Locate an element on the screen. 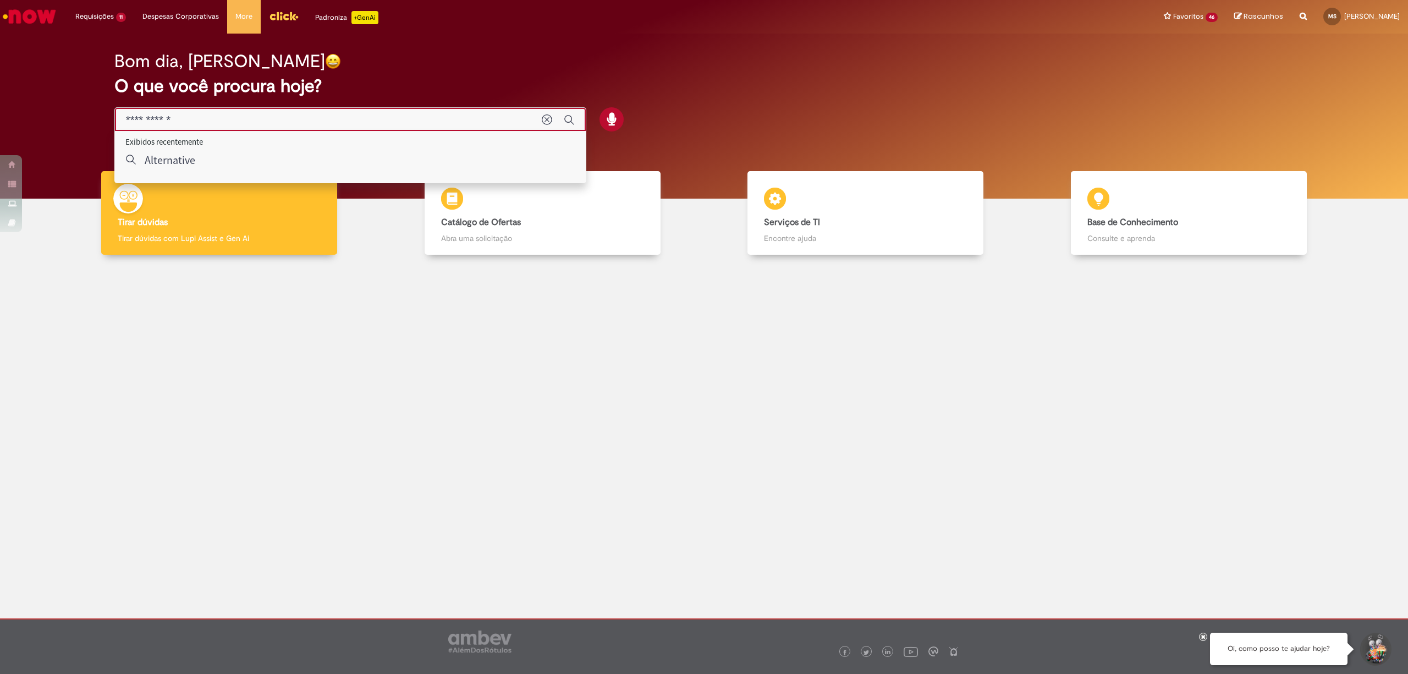  p: Abra uma solicitação is located at coordinates (542, 238).